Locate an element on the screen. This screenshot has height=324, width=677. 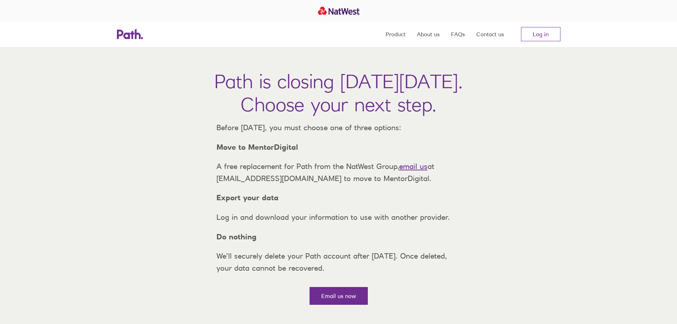
a: email us is located at coordinates (413, 166).